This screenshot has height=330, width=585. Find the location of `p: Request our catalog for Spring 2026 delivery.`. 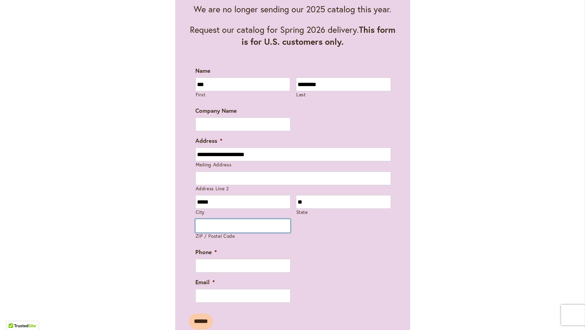

p: Request our catalog for Spring 2026 delivery. is located at coordinates (292, 36).